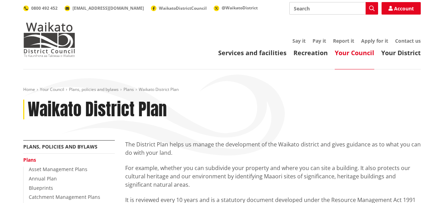  I want to click on nav: breadcrumb, so click(222, 89).